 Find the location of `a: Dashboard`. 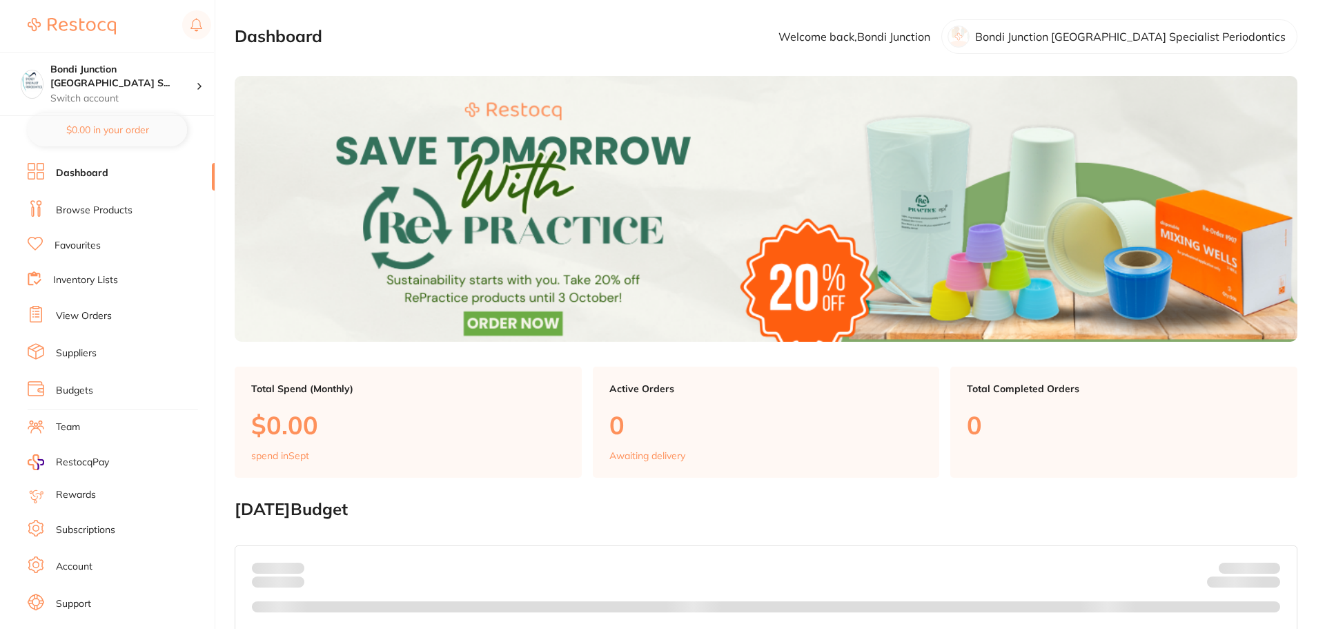

a: Dashboard is located at coordinates (82, 173).